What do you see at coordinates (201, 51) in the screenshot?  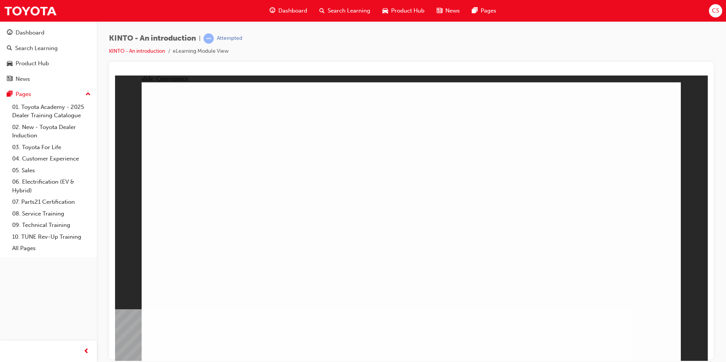 I see `li: eLearning Module View` at bounding box center [201, 51].